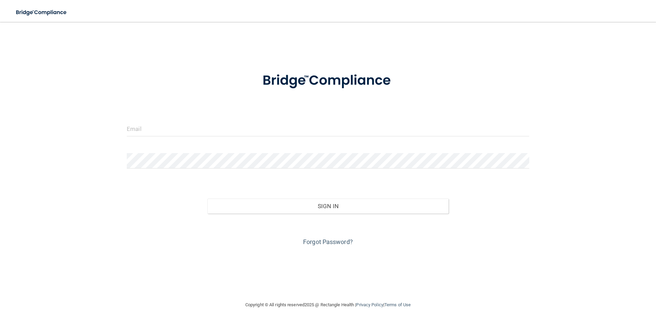 Image resolution: width=656 pixels, height=323 pixels. I want to click on button: Sign In, so click(328, 206).